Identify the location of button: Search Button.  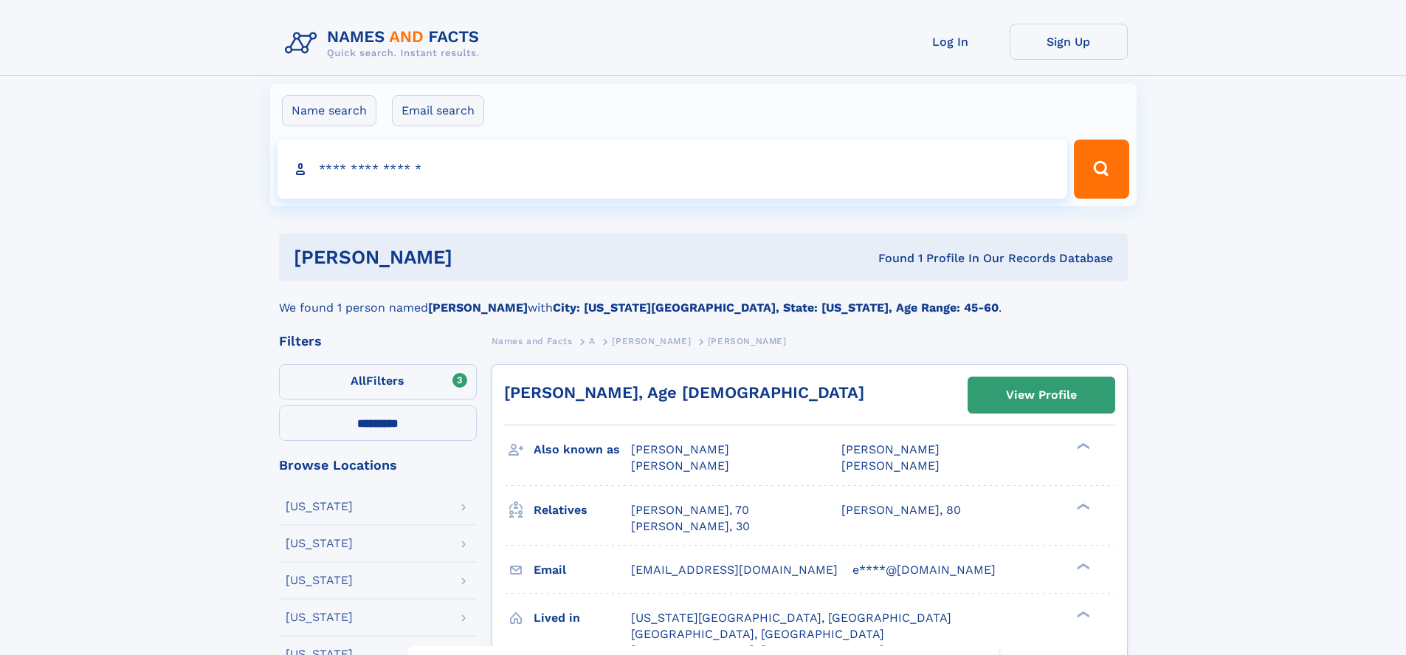
(1101, 169).